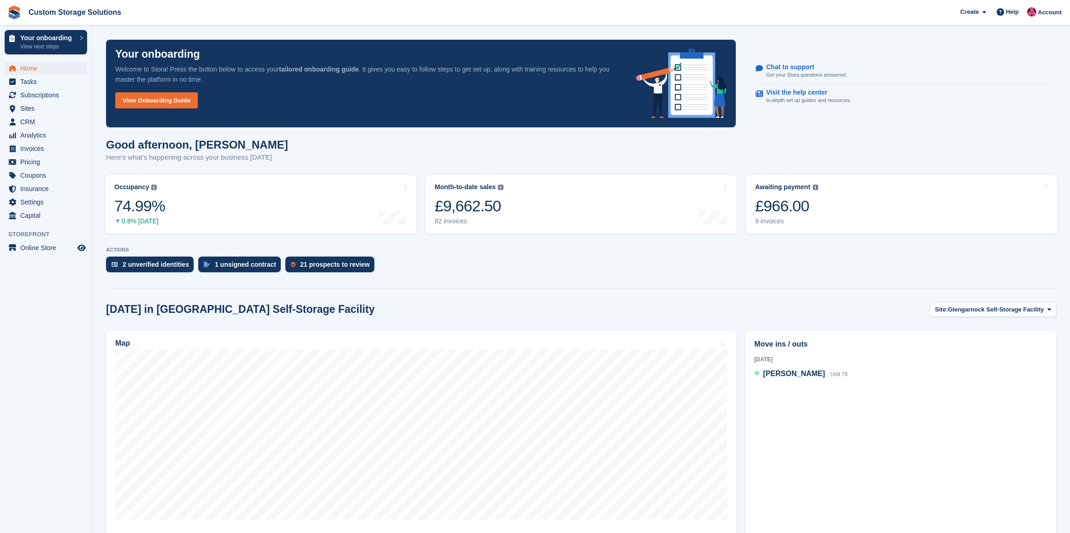 This screenshot has width=1070, height=533. I want to click on div: 2 unverified identities, so click(156, 264).